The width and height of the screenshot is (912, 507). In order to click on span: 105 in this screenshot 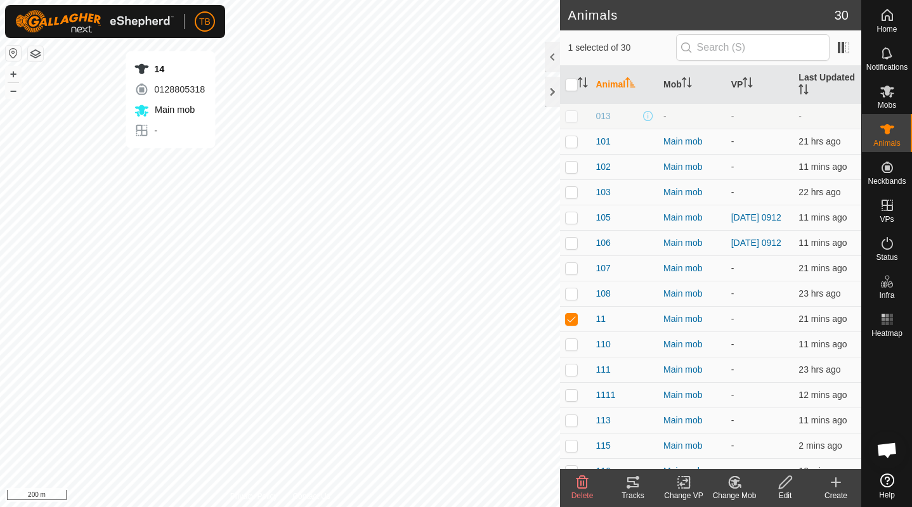, I will do `click(602, 217)`.